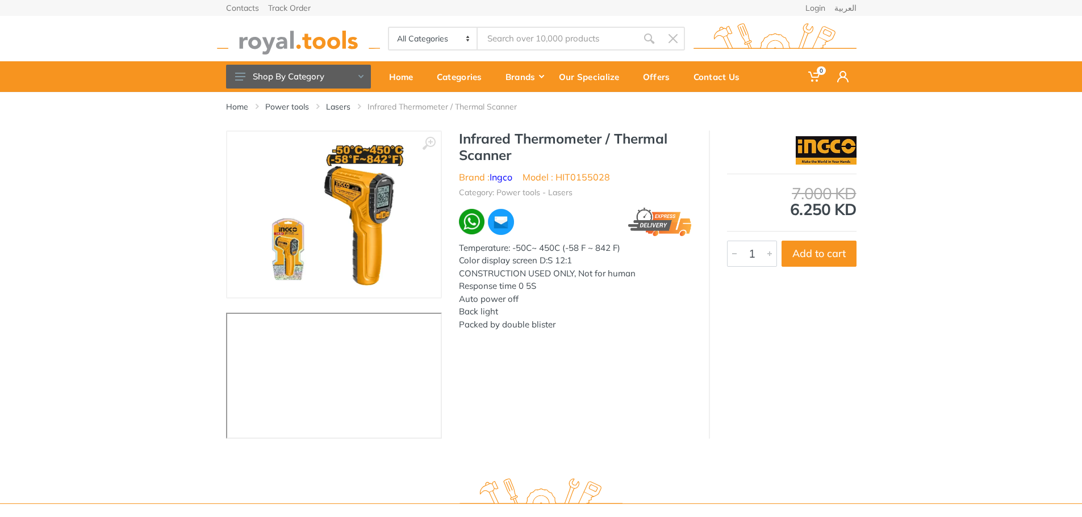 Image resolution: width=1082 pixels, height=517 pixels. I want to click on div: Contact Us, so click(720, 77).